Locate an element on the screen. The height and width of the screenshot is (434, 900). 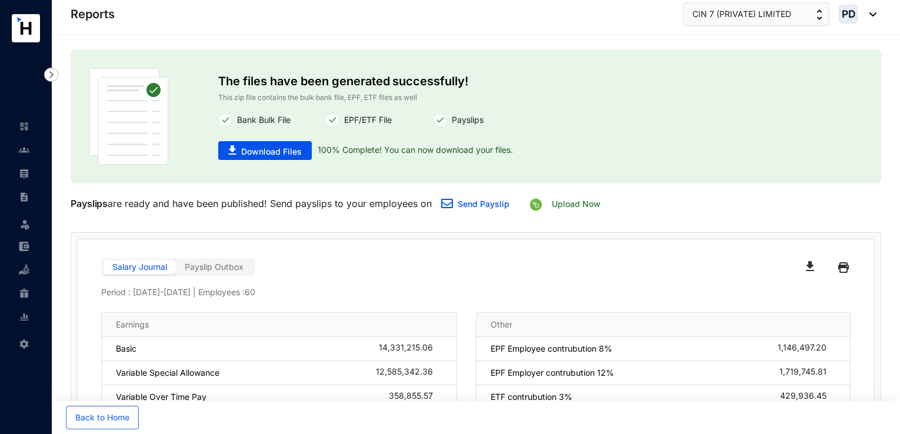
button: Upload Now is located at coordinates (564, 204).